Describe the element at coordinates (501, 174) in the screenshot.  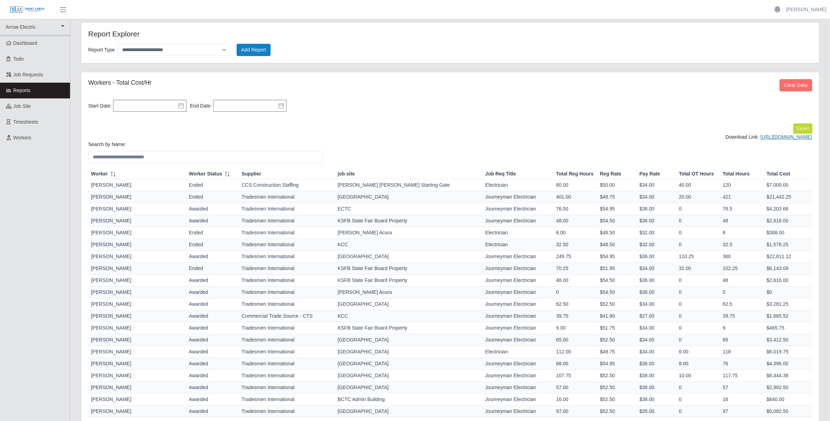
I see `span: Job Req Title` at that location.